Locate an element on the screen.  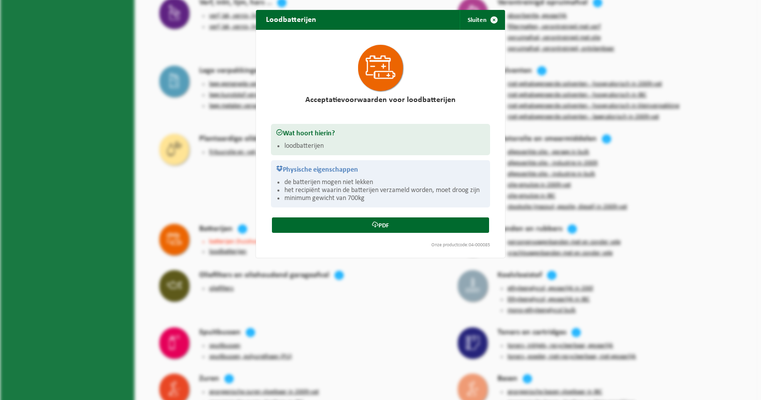
li: het recipiënt waarin de batterijen verzameld worden, moet droog zijn is located at coordinates (384, 191).